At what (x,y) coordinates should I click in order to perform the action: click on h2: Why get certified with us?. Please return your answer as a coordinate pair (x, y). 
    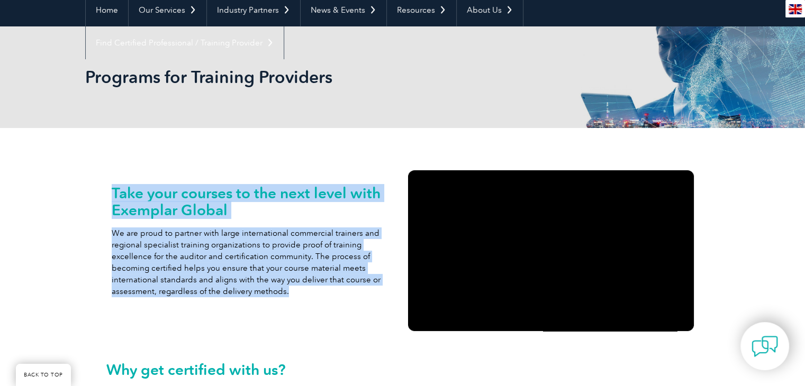
    Looking at the image, I should click on (403, 370).